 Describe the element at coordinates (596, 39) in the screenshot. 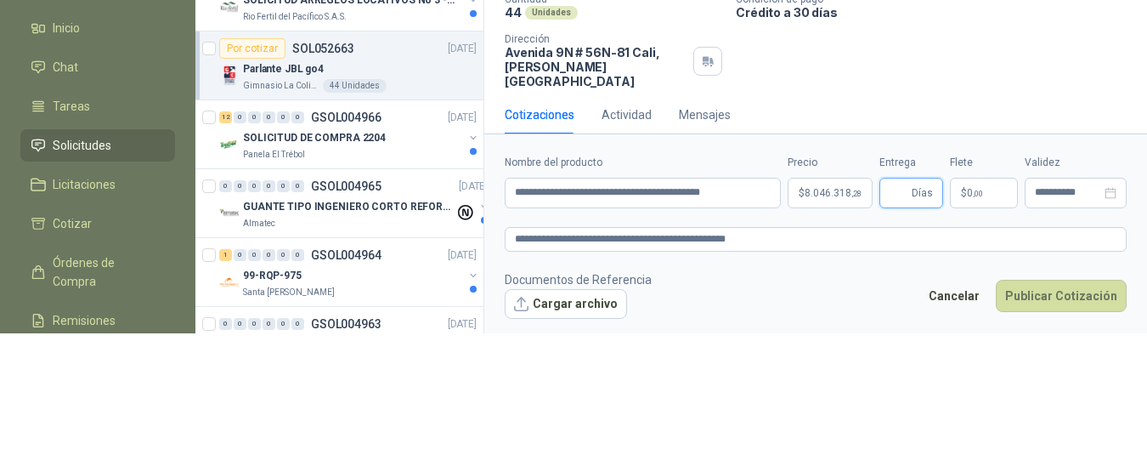

I see `p: Dirección` at that location.